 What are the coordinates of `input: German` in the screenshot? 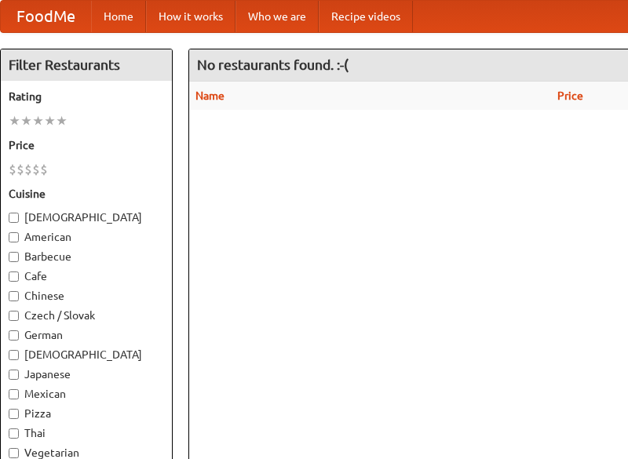 It's located at (13, 335).